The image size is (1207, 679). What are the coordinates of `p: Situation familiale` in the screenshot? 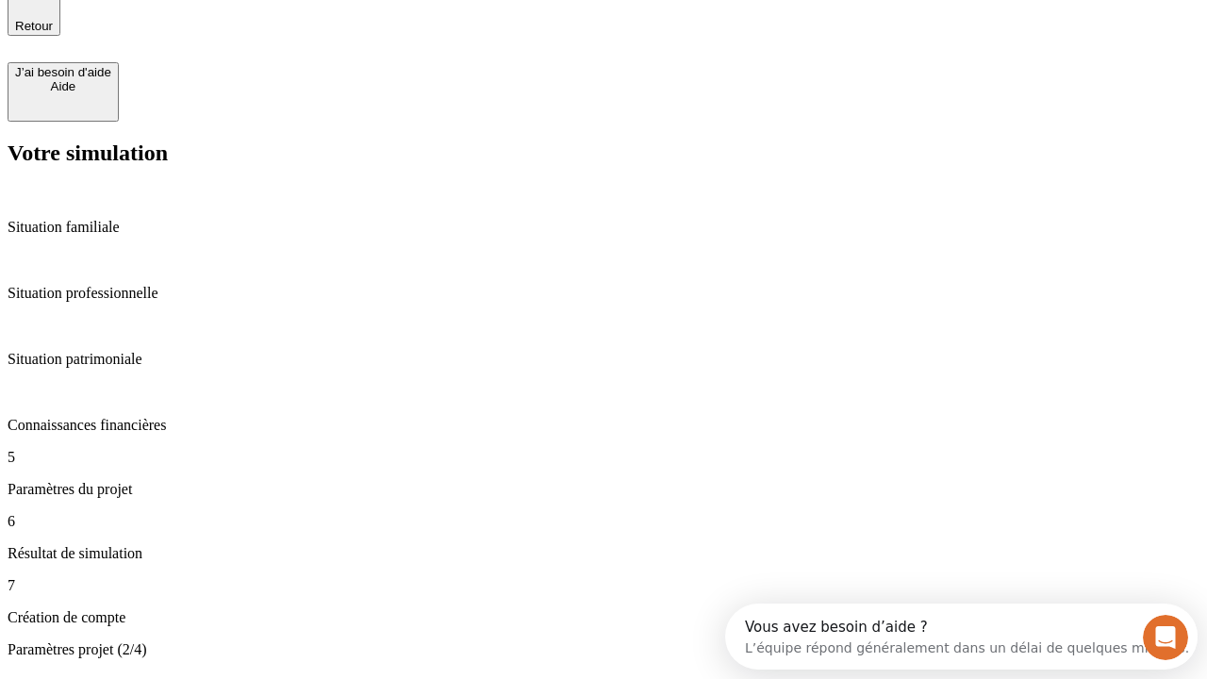 It's located at (604, 227).